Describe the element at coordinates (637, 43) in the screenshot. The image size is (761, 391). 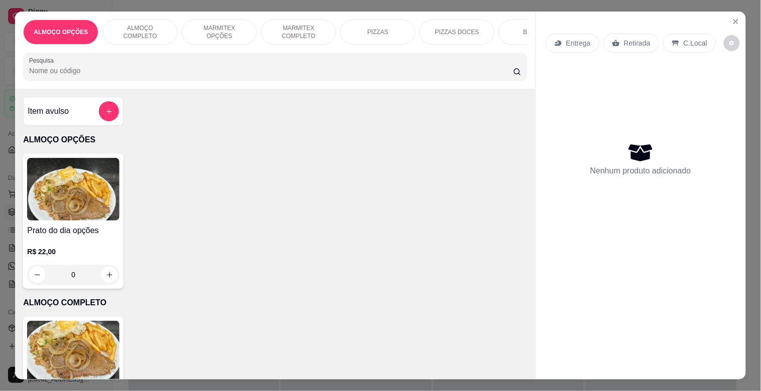
I see `p: Retirada` at that location.